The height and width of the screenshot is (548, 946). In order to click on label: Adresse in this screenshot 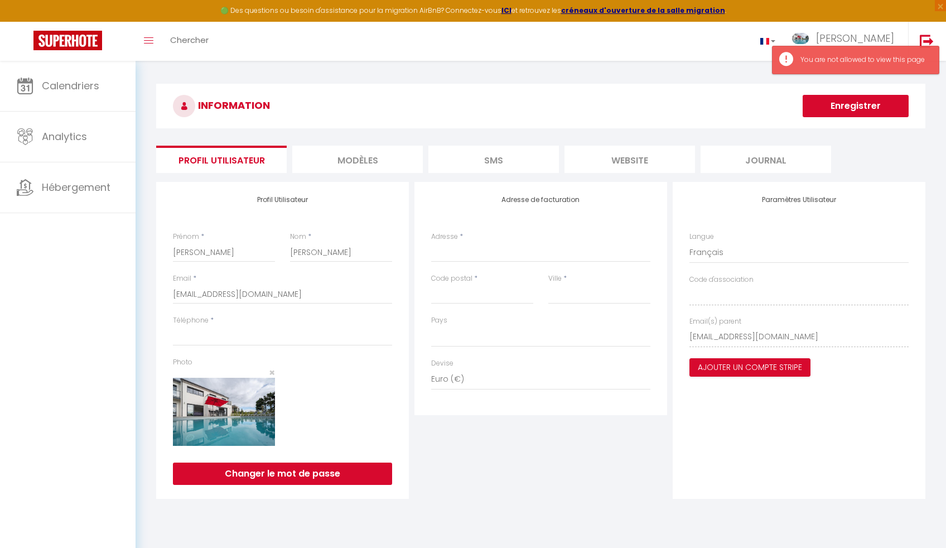, I will do `click(444, 236)`.